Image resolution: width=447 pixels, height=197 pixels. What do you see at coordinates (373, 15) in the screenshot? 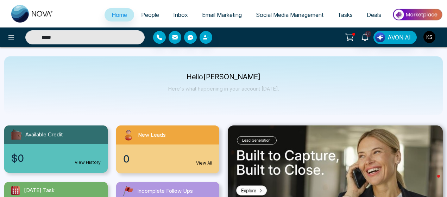
I see `a: Deals` at bounding box center [373, 15].